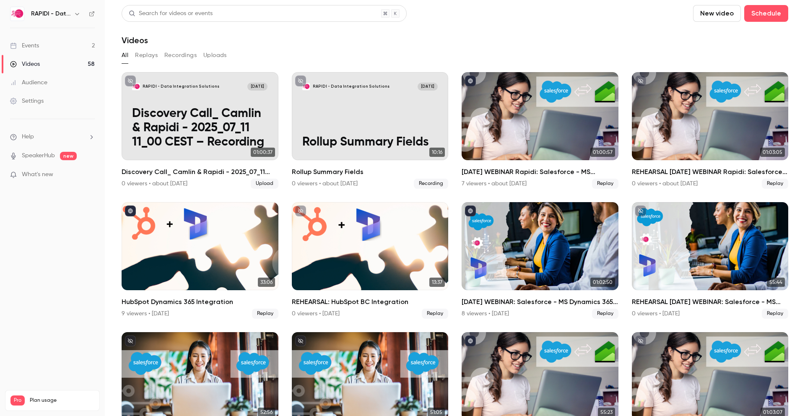 The image size is (805, 416). Describe the element at coordinates (24, 46) in the screenshot. I see `div: Events` at that location.